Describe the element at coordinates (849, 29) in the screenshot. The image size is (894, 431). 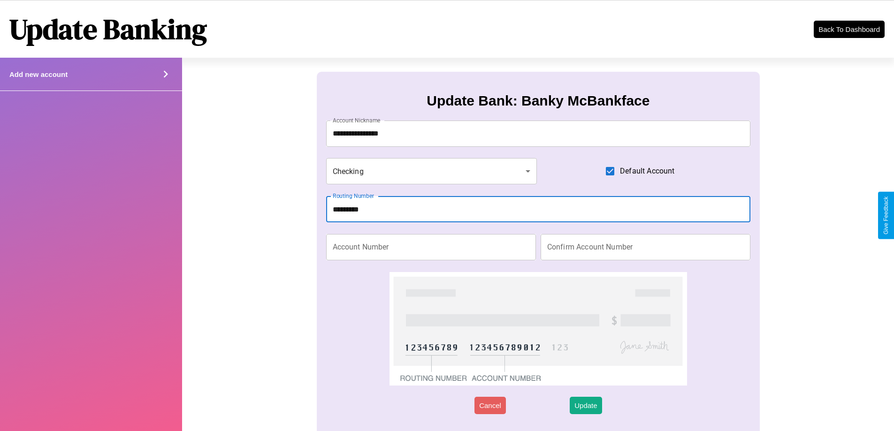
I see `button: Back To Dashboard` at that location.